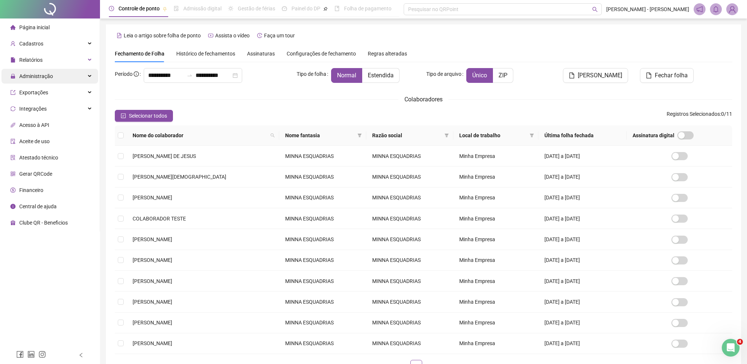 Image resolution: width=747 pixels, height=364 pixels. What do you see at coordinates (368, 9) in the screenshot?
I see `span: Folha de pagamento` at bounding box center [368, 9].